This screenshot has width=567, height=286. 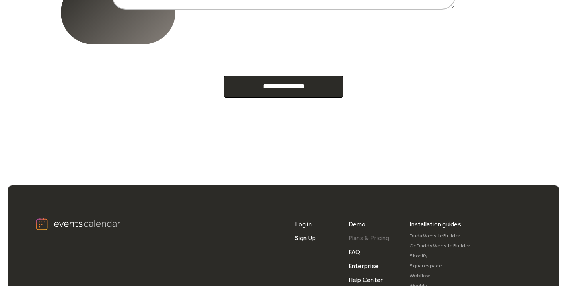 What do you see at coordinates (369, 238) in the screenshot?
I see `a: Plans & Pricing` at bounding box center [369, 238].